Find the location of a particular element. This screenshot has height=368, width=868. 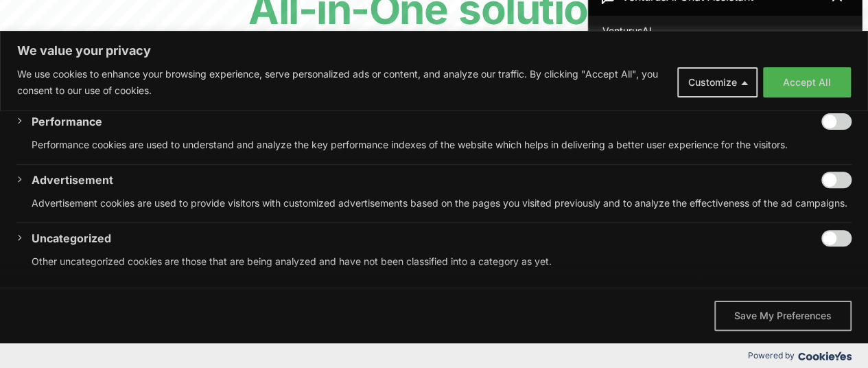

p: Other uncategorized cookies are those that are being analyzed and have not been classified into a... is located at coordinates (441, 261).